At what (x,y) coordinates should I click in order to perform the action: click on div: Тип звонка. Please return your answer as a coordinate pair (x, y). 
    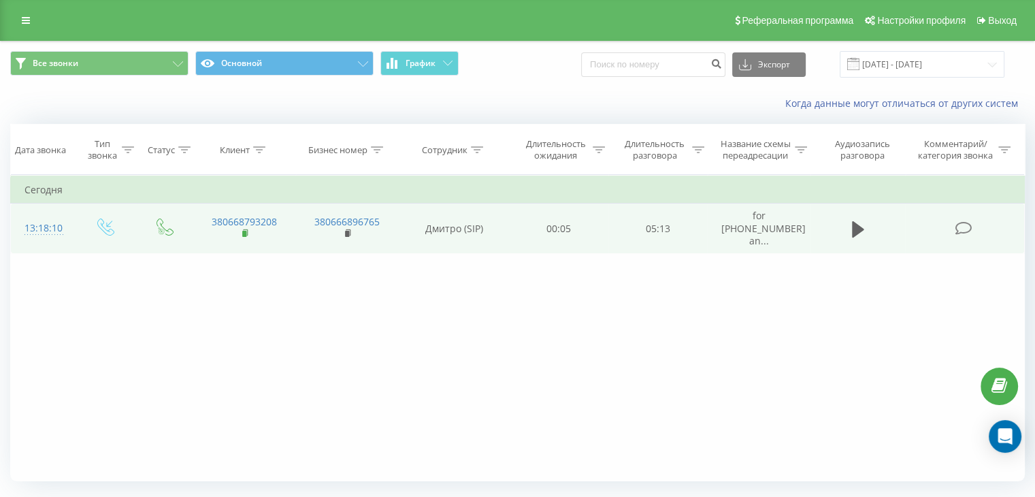
    Looking at the image, I should click on (101, 150).